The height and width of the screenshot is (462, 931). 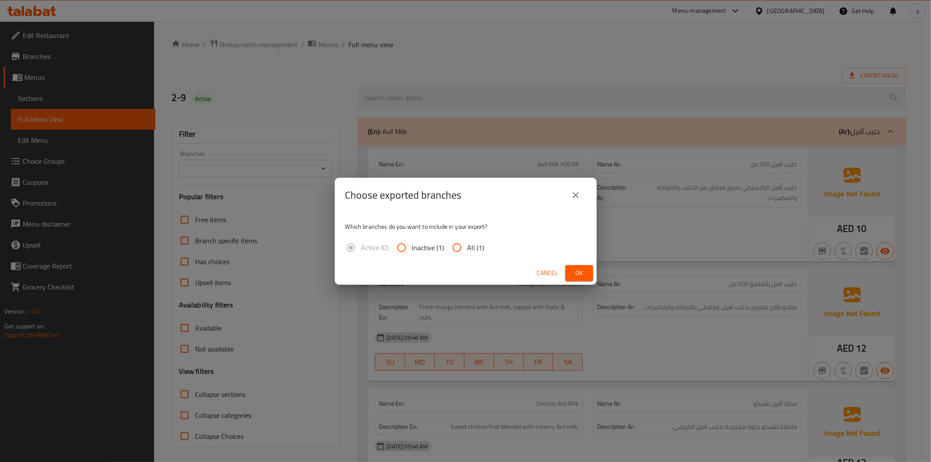 I want to click on p: Which branches do you want to include in your export?, so click(x=466, y=226).